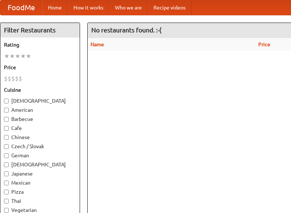 This screenshot has width=291, height=213. I want to click on input: Barbecue, so click(6, 119).